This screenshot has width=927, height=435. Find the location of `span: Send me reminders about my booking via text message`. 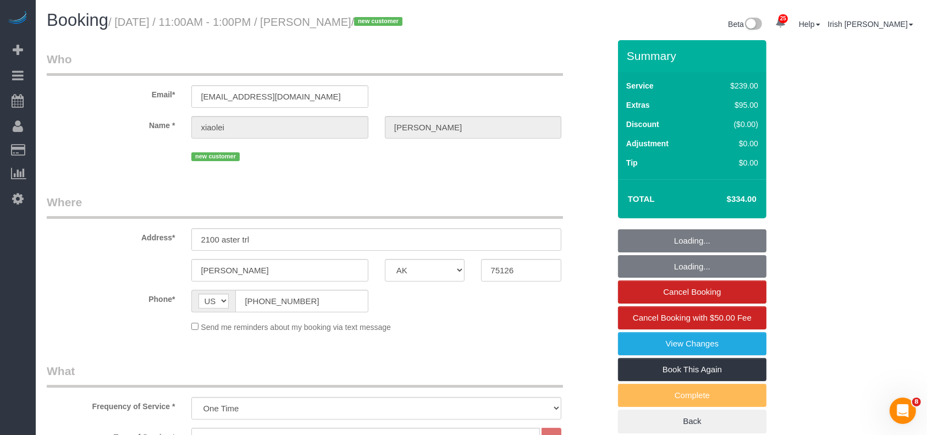

span: Send me reminders about my booking via text message is located at coordinates (296, 327).